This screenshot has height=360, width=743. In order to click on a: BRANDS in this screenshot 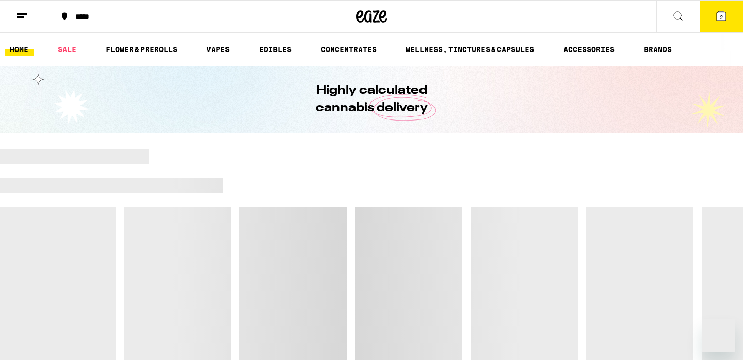, I will do `click(658, 50)`.